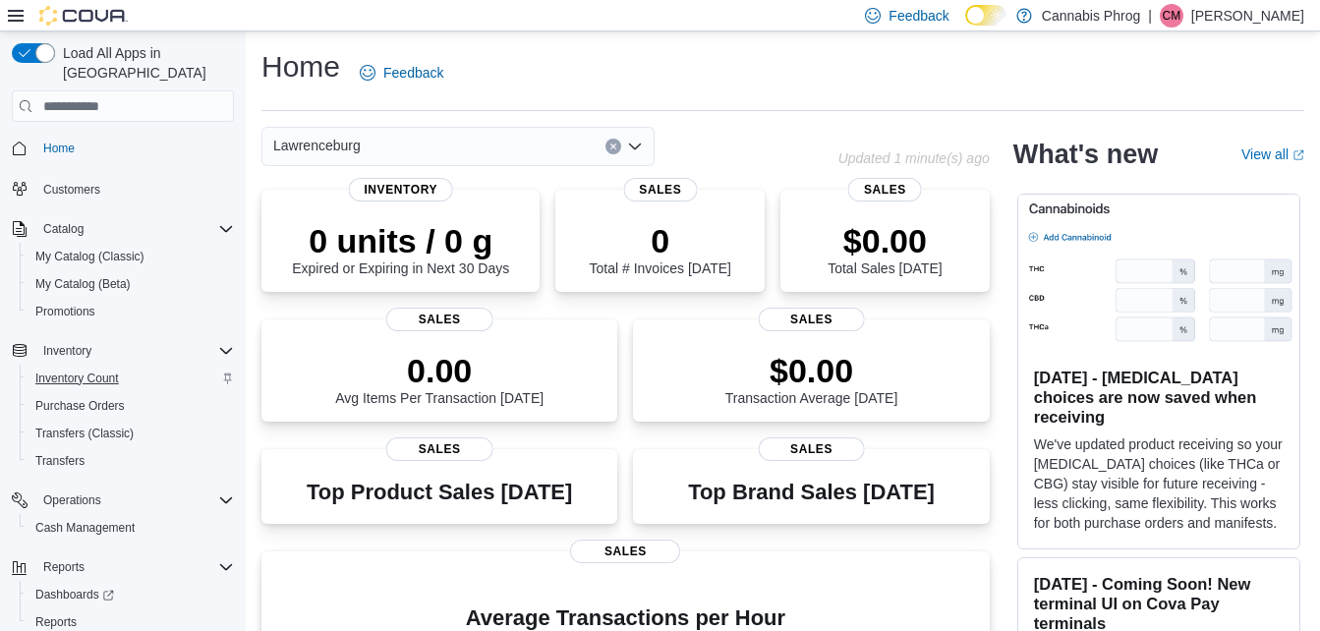  I want to click on button: Customers, so click(123, 188).